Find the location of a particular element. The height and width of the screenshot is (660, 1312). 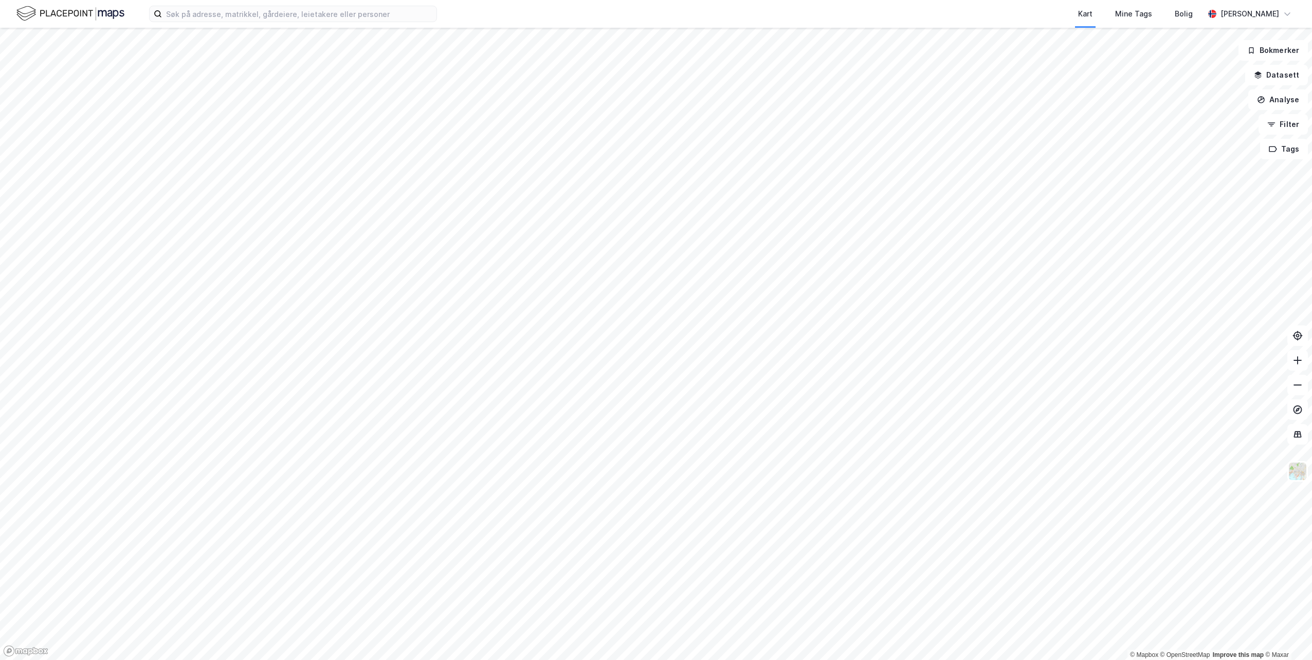

button: Bokmerker is located at coordinates (1273, 50).